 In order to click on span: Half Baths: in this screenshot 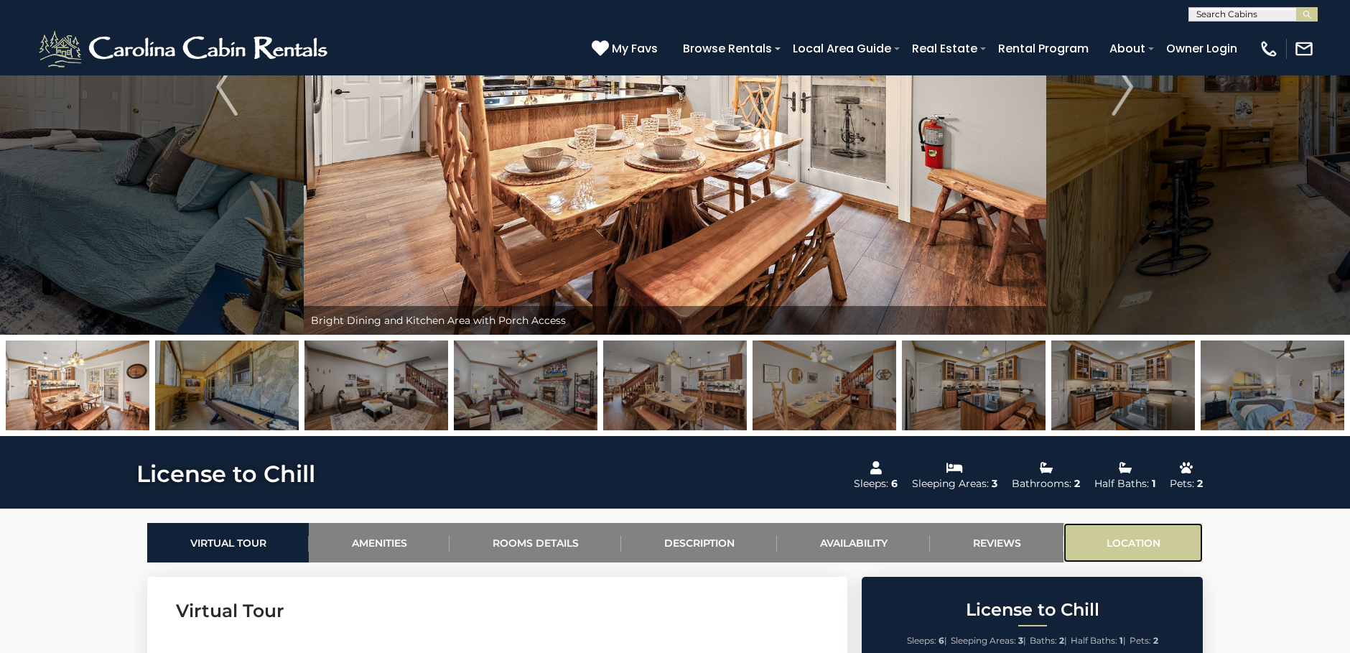, I will do `click(1094, 640)`.